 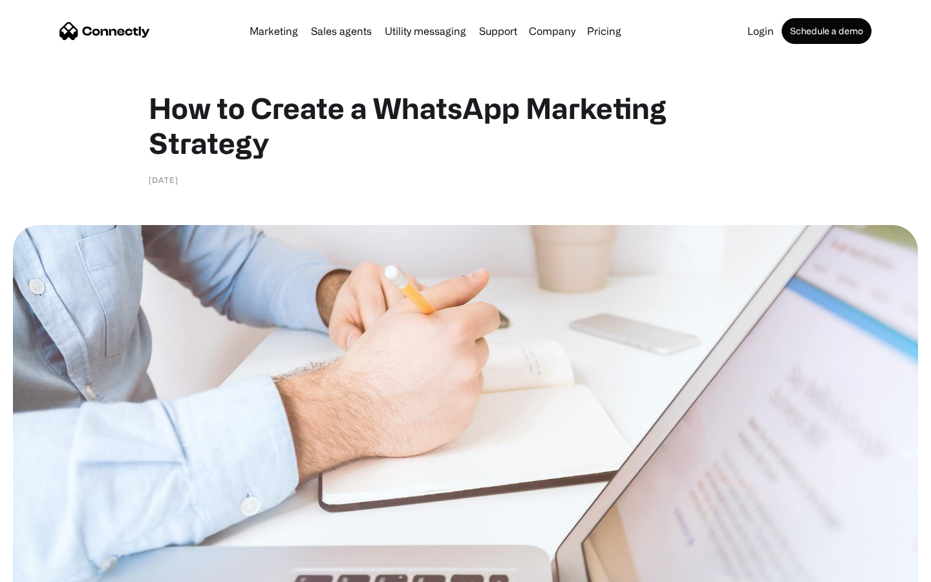 What do you see at coordinates (425, 31) in the screenshot?
I see `a: Utility messaging` at bounding box center [425, 31].